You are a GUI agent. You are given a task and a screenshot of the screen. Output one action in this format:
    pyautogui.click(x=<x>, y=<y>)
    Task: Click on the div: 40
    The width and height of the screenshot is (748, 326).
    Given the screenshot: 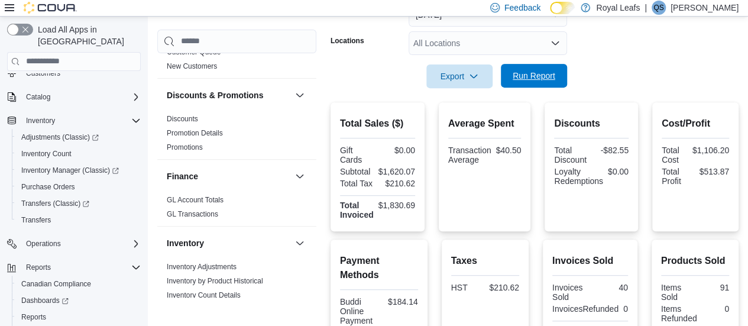 What is the action you would take?
    pyautogui.click(x=611, y=288)
    